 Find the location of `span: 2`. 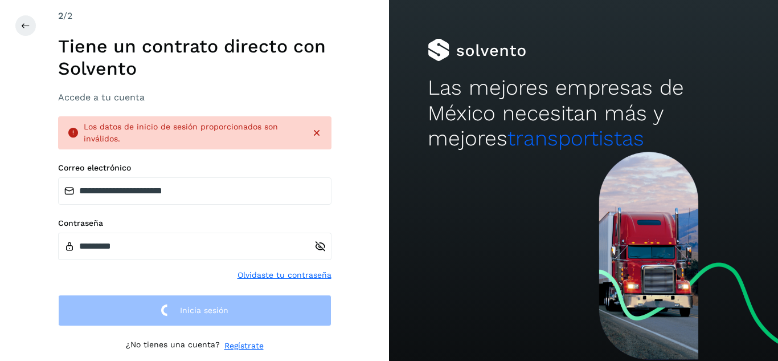

span: 2 is located at coordinates (60, 15).